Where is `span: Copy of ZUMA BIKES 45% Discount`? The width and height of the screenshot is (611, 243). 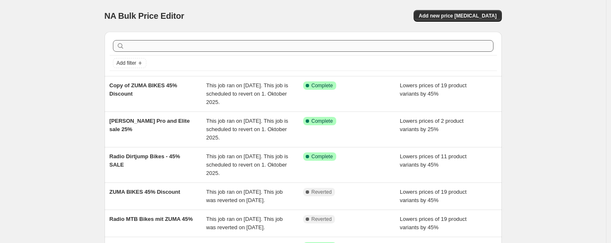
span: Copy of ZUMA BIKES 45% Discount is located at coordinates (143, 90).